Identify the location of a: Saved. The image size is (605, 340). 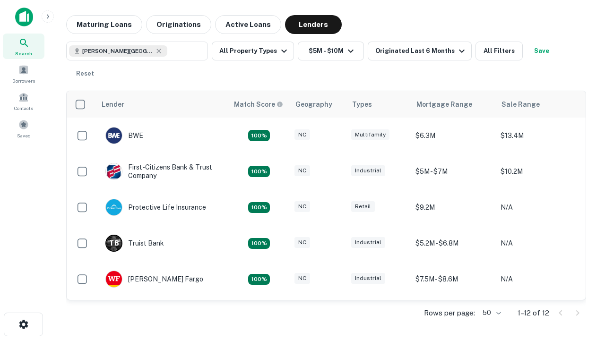
(24, 128).